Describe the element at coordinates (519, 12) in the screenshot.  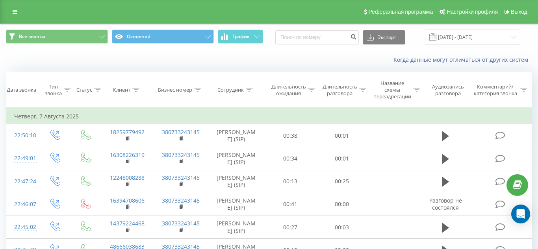
I see `span: Выход` at that location.